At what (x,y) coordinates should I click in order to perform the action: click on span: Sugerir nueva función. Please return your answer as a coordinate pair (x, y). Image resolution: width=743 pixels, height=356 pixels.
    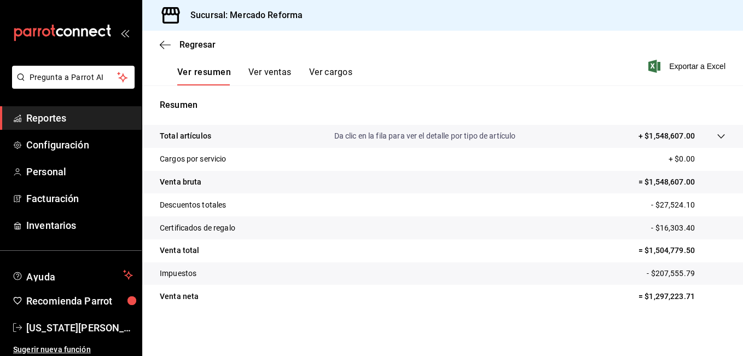
    Looking at the image, I should click on (73, 349).